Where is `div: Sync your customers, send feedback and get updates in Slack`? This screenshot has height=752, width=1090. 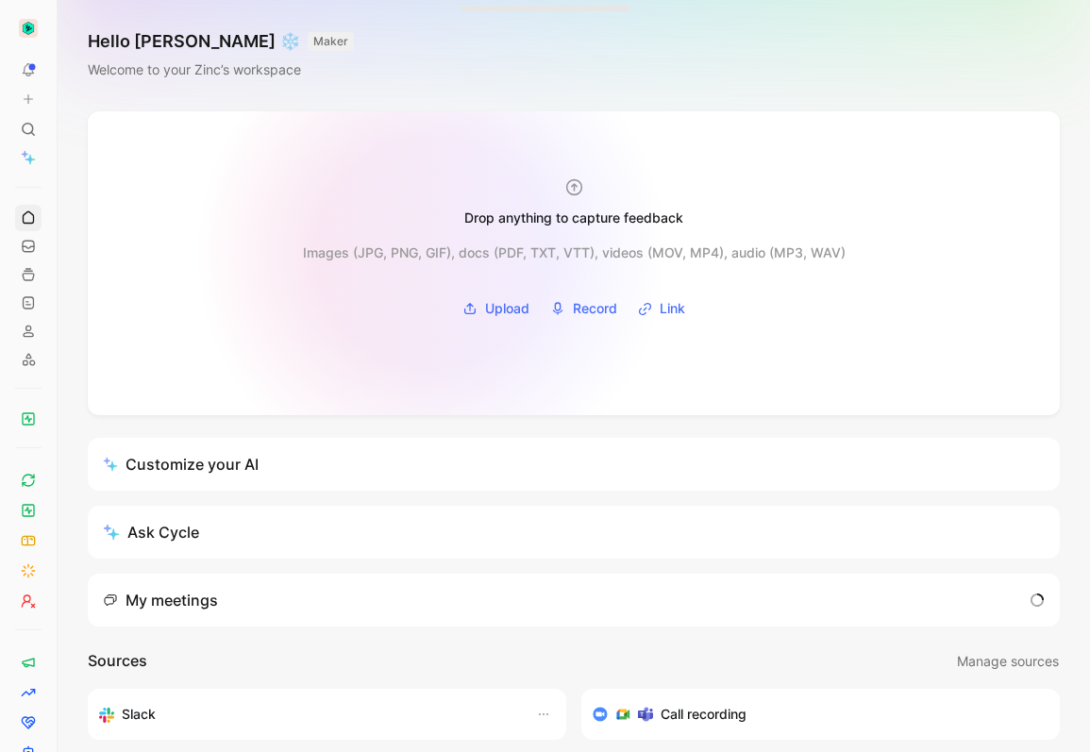 div: Sync your customers, send feedback and get updates in Slack is located at coordinates (308, 714).